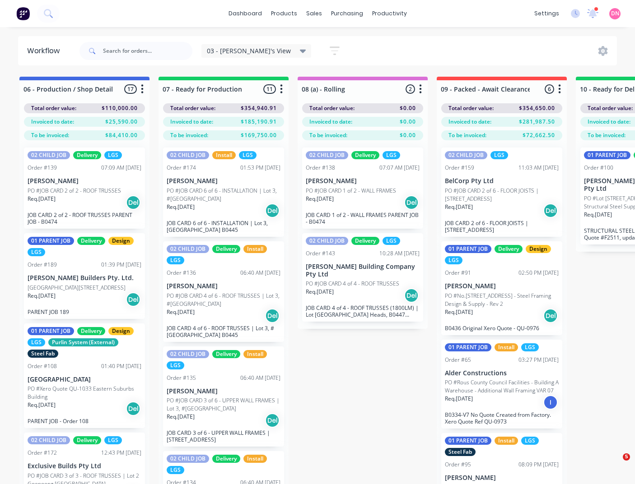 Image resolution: width=635 pixels, height=484 pixels. Describe the element at coordinates (502, 387) in the screenshot. I see `p: PO #Rous County Council Facilities - Building A Warehouse - Additional Wall Framing VAR 07` at that location.